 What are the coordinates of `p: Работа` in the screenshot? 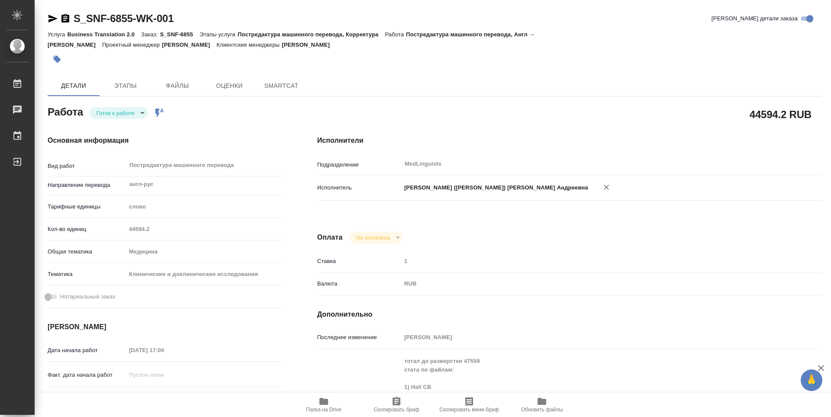 It's located at (395, 34).